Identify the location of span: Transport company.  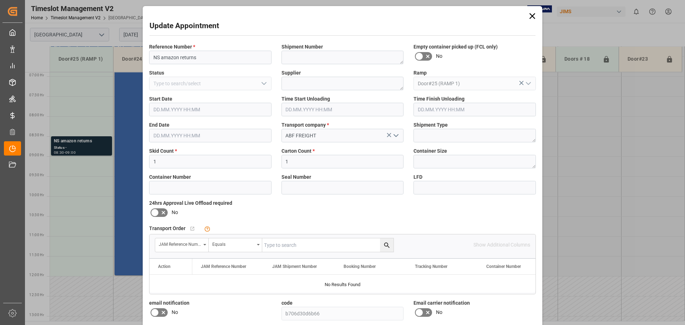
(305, 125).